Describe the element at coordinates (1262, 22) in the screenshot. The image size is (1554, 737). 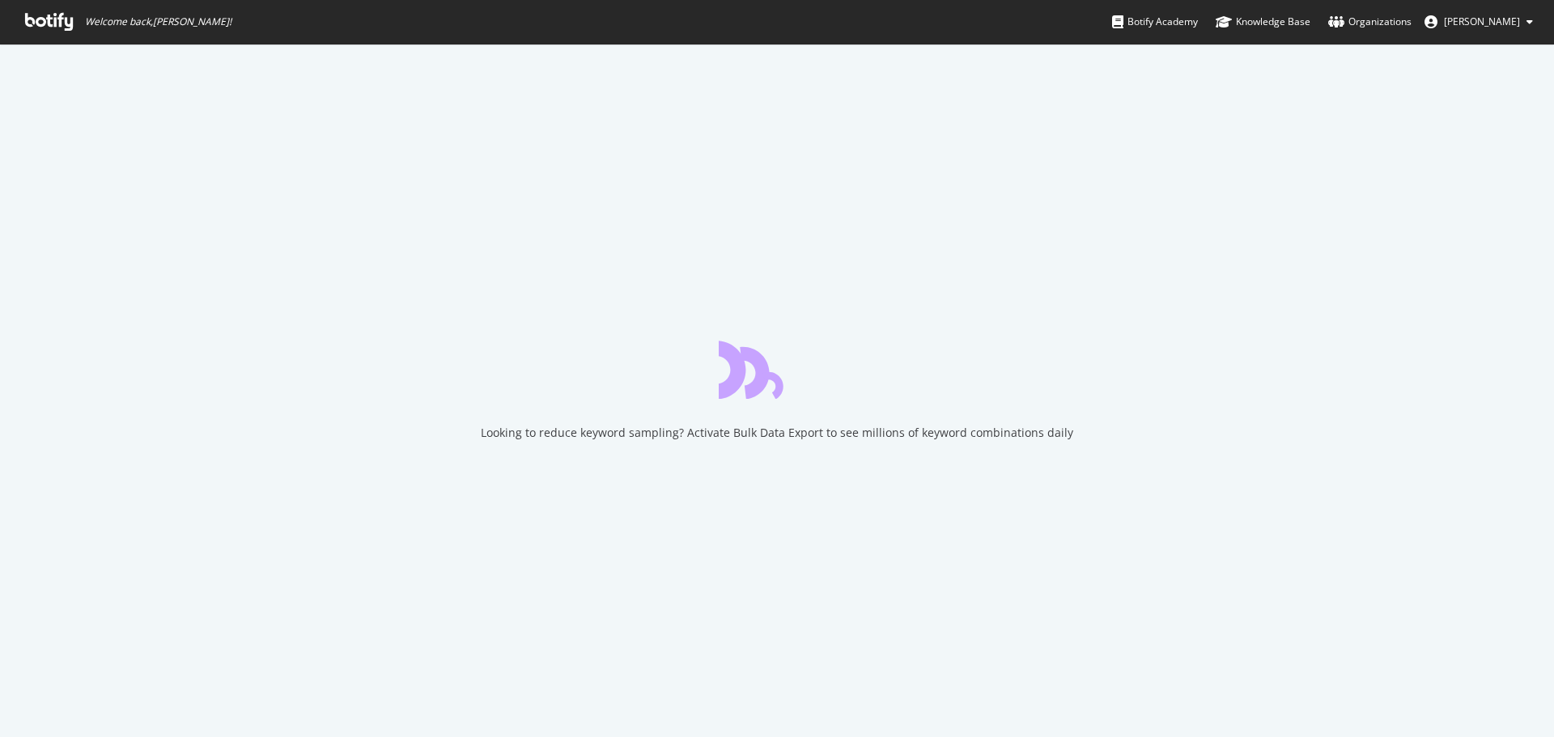
I see `div: Knowledge Base` at that location.